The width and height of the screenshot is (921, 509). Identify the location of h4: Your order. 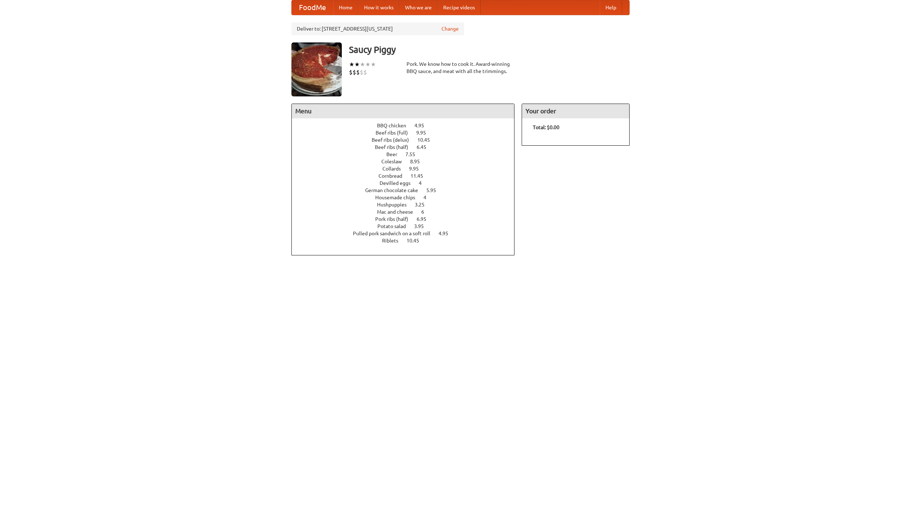
(576, 111).